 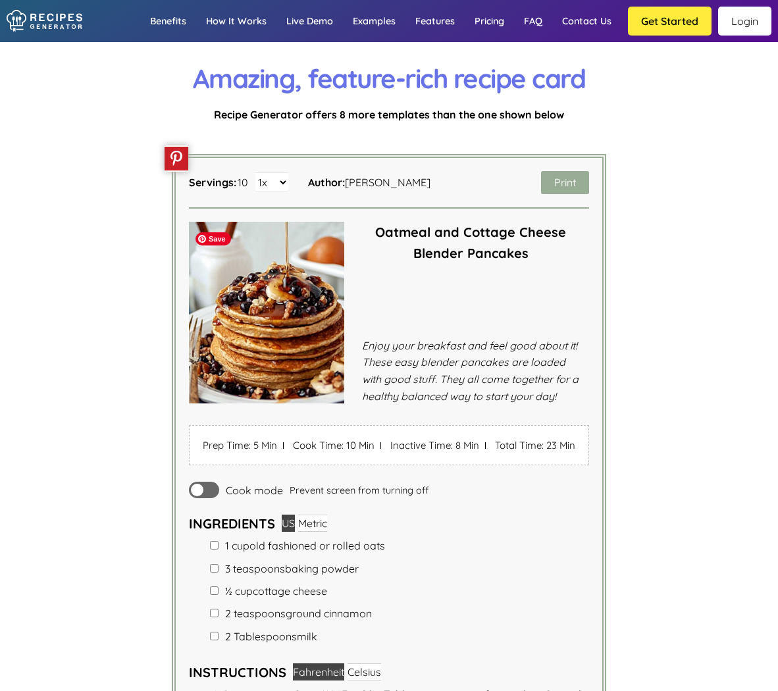 I want to click on span: 2 Tablespoons, so click(x=261, y=637).